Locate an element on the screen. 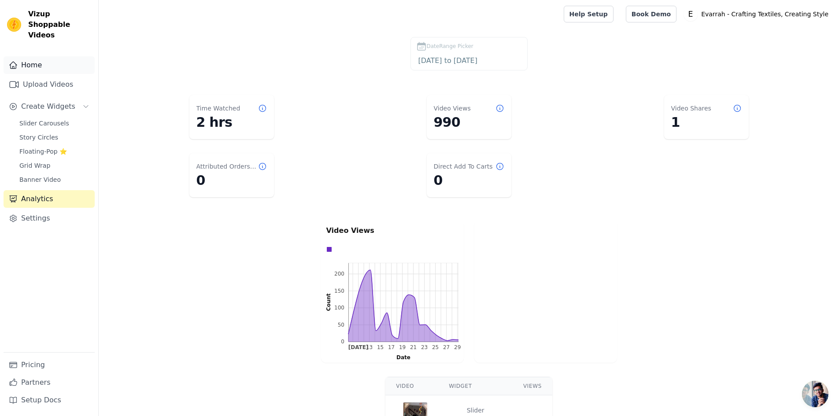 The image size is (839, 416). div: Open chat is located at coordinates (815, 394).